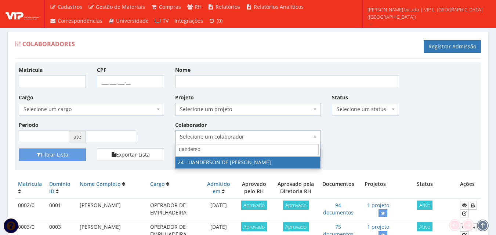 This screenshot has height=235, width=496. Describe the element at coordinates (29, 125) in the screenshot. I see `label: Período` at that location.